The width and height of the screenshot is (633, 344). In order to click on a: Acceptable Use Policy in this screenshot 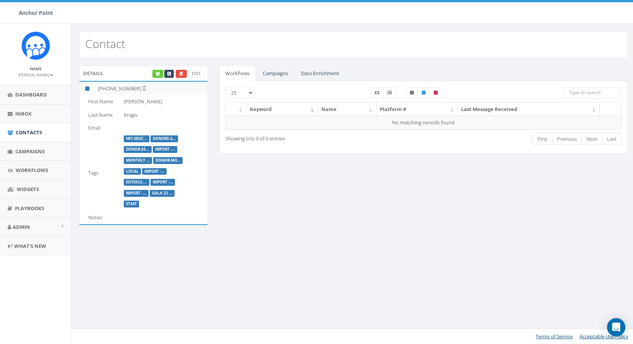, I will do `click(604, 337)`.